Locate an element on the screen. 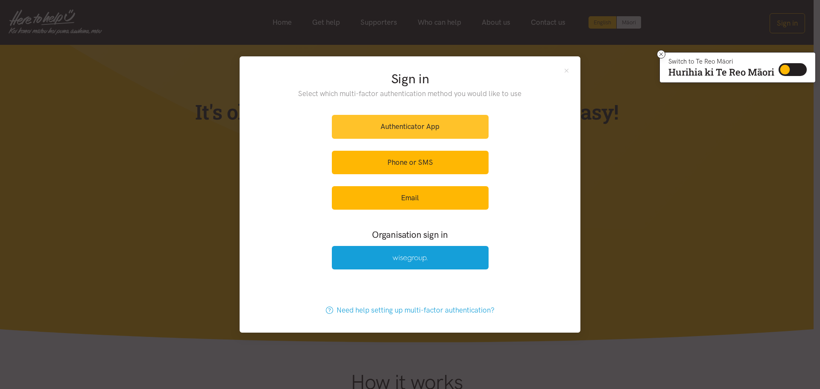 The height and width of the screenshot is (389, 820). p: Hurihia ki Te Reo Māori is located at coordinates (721, 72).